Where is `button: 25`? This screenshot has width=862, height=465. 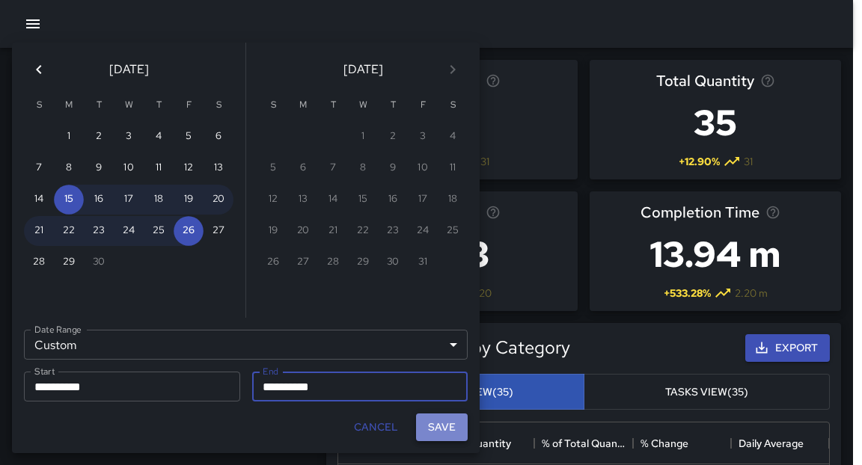 button: 25 is located at coordinates (159, 231).